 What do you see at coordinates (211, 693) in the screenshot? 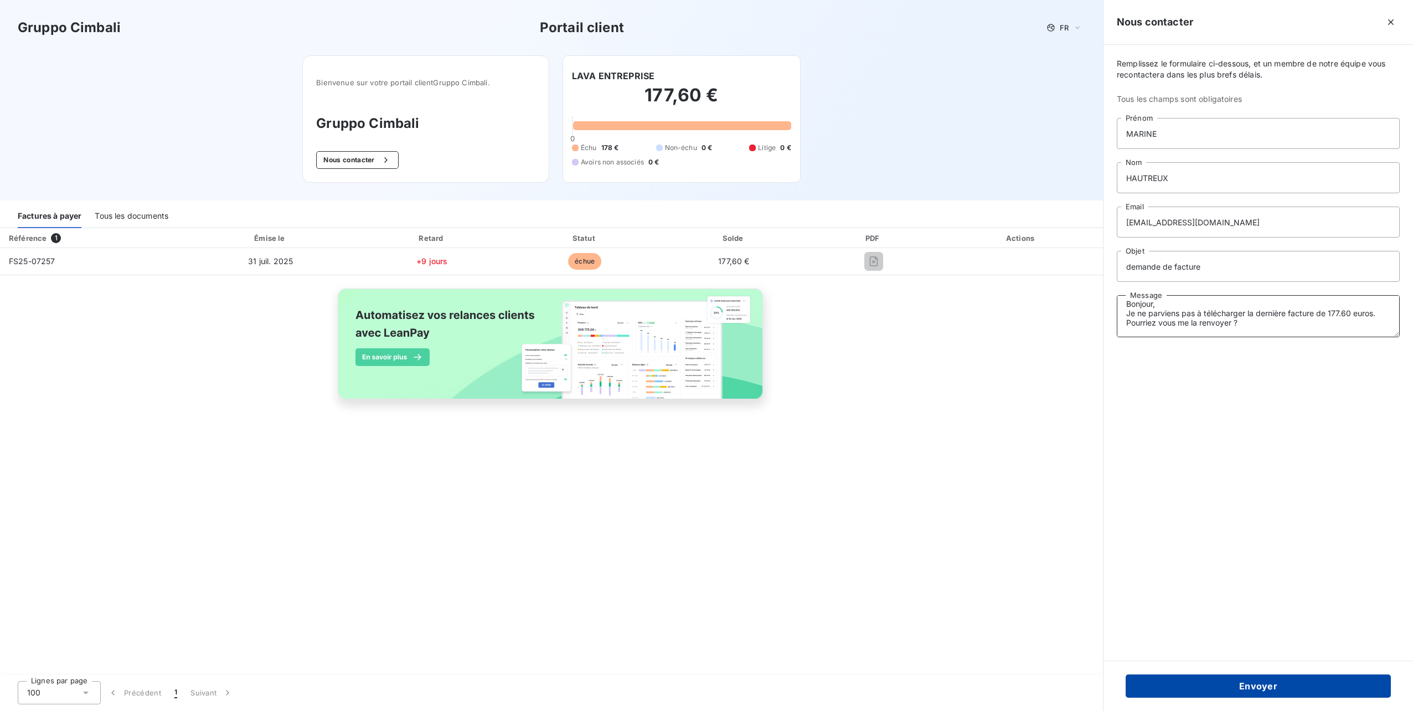
I see `button: Suivant` at bounding box center [211, 693].